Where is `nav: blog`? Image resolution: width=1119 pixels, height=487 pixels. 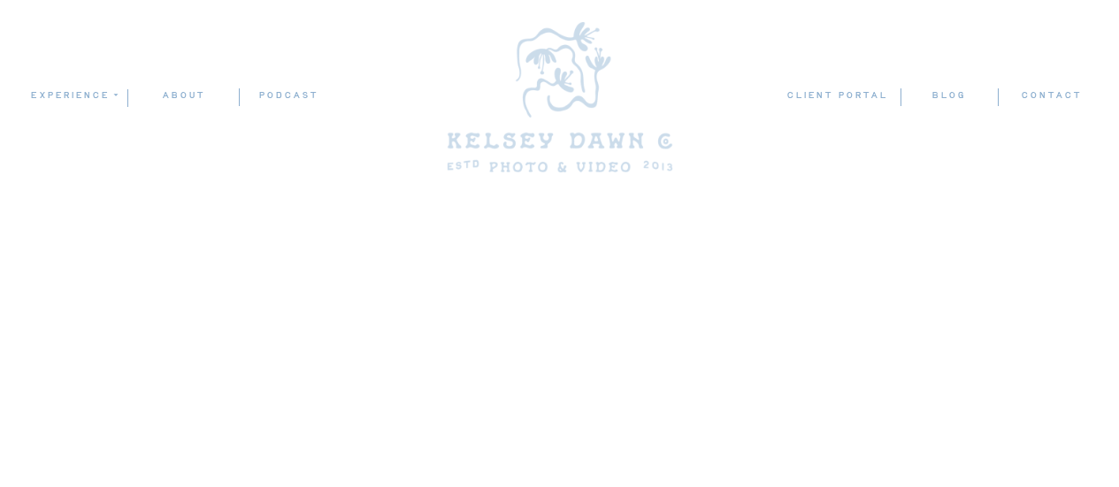 nav: blog is located at coordinates (948, 96).